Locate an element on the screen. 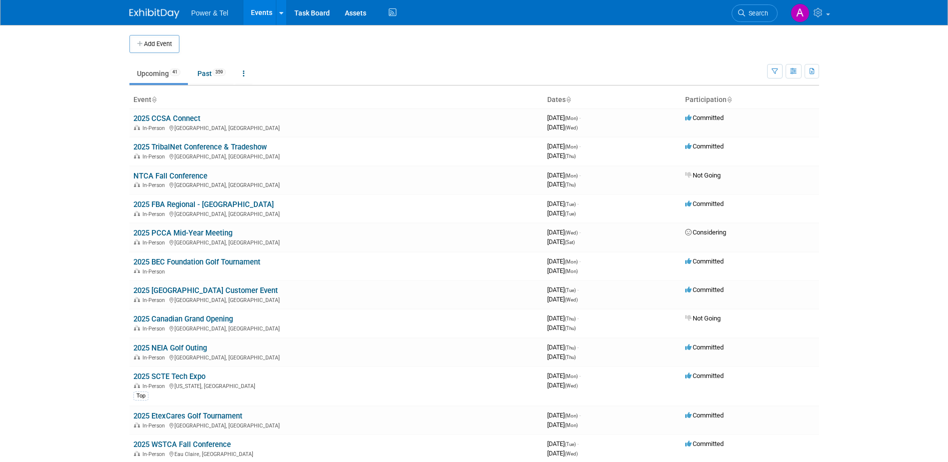 This screenshot has height=462, width=948. a: 2025 NEIA Golf Outing is located at coordinates (170, 348).